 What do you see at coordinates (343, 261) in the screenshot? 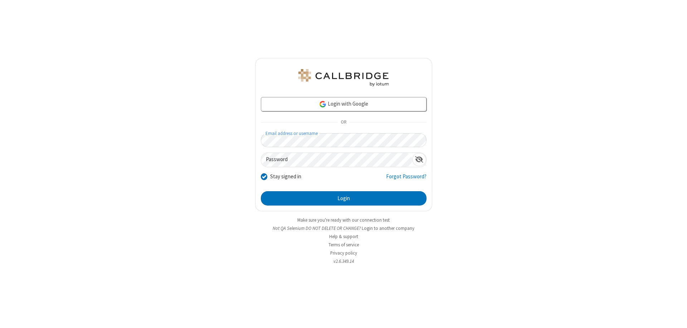
I see `li: v2.6.349.14` at bounding box center [343, 261].